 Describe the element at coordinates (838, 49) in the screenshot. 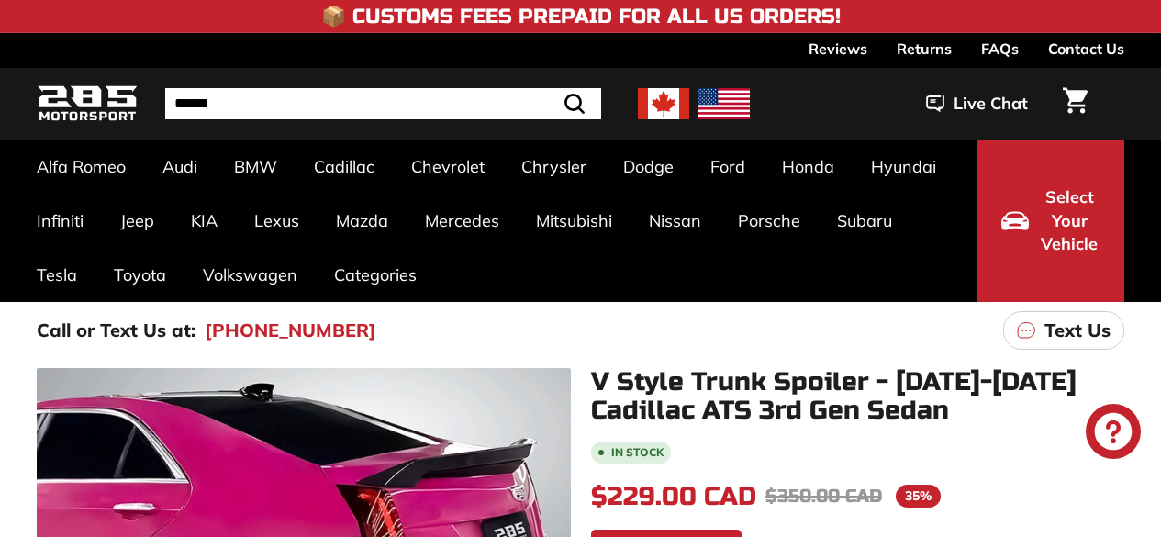

I see `a: Reviews` at that location.